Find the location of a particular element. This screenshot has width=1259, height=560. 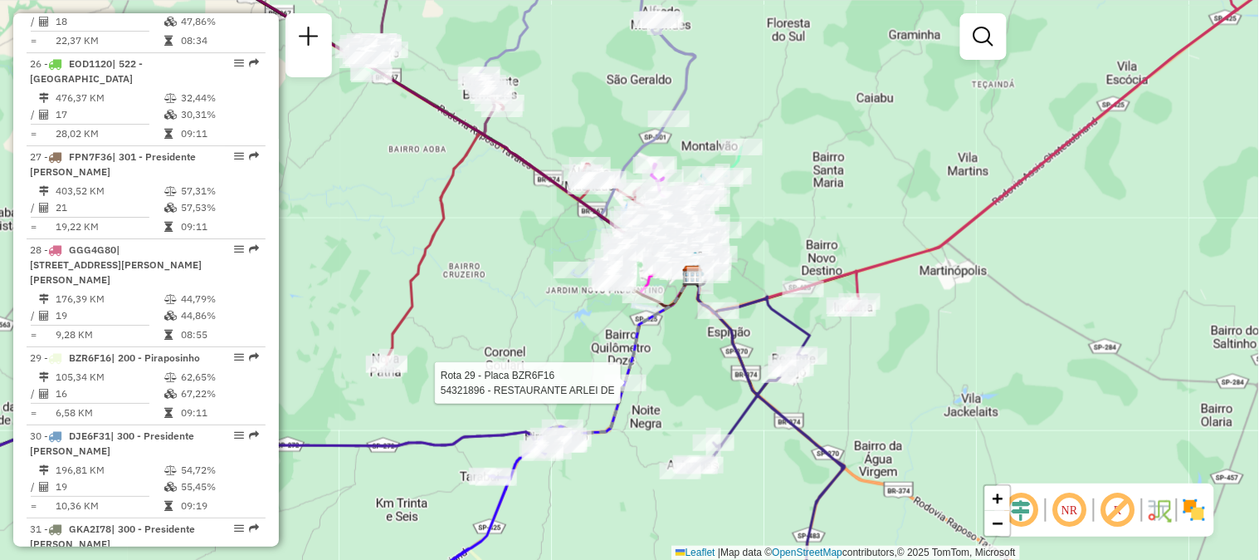

td: 476,37 KM is located at coordinates (109, 98).